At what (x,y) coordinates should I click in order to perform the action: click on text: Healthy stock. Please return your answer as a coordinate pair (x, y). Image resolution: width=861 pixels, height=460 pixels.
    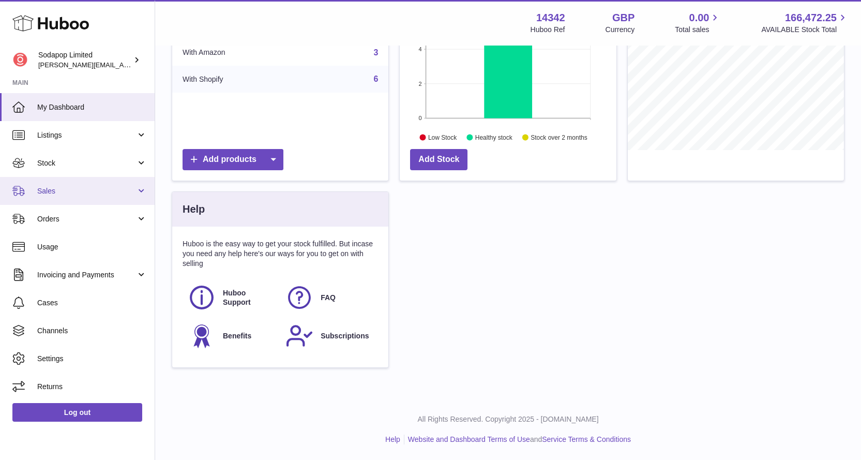
    Looking at the image, I should click on (494, 137).